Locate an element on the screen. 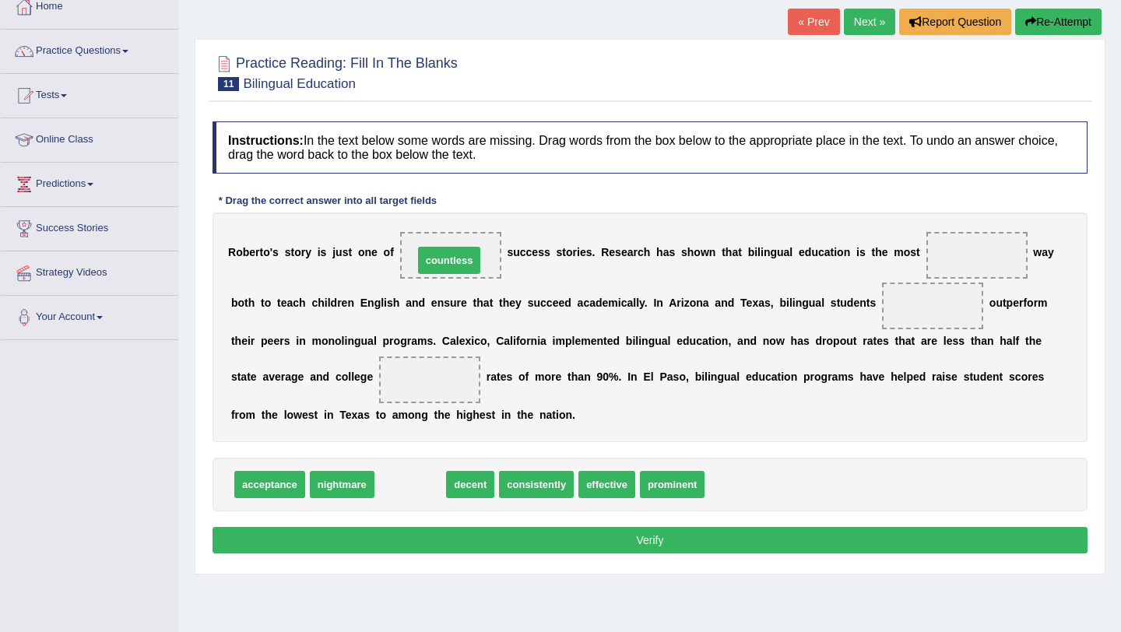 Image resolution: width=1121 pixels, height=632 pixels. a: Your Account is located at coordinates (90, 315).